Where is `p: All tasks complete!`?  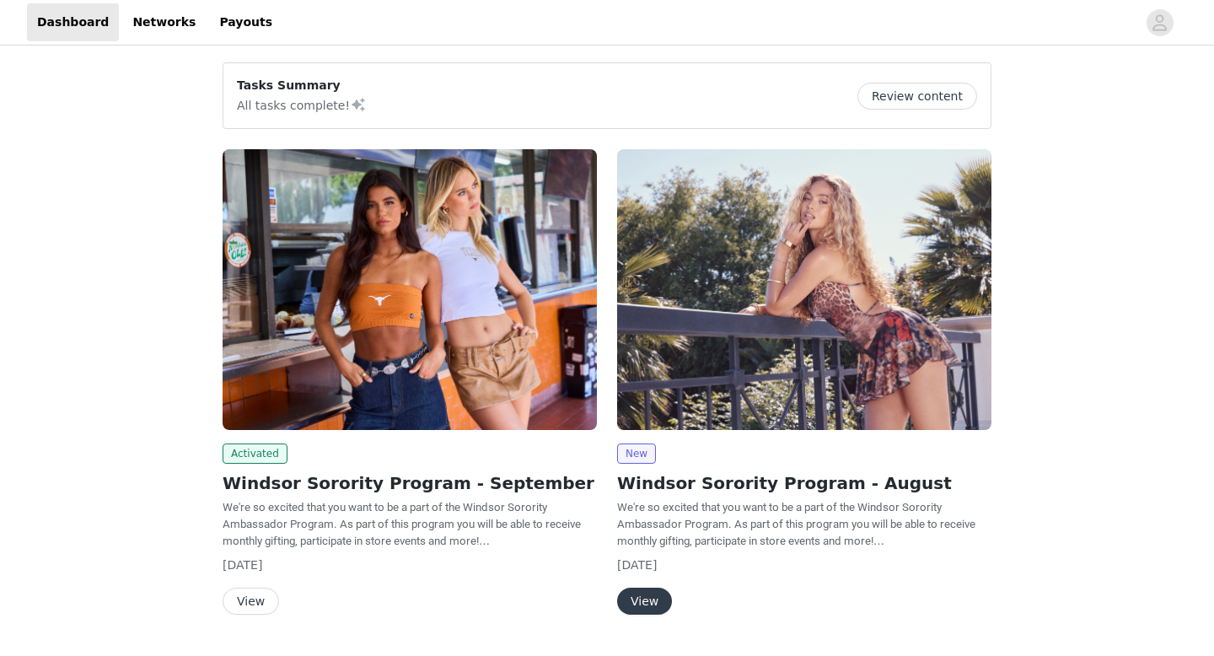 p: All tasks complete! is located at coordinates (302, 105).